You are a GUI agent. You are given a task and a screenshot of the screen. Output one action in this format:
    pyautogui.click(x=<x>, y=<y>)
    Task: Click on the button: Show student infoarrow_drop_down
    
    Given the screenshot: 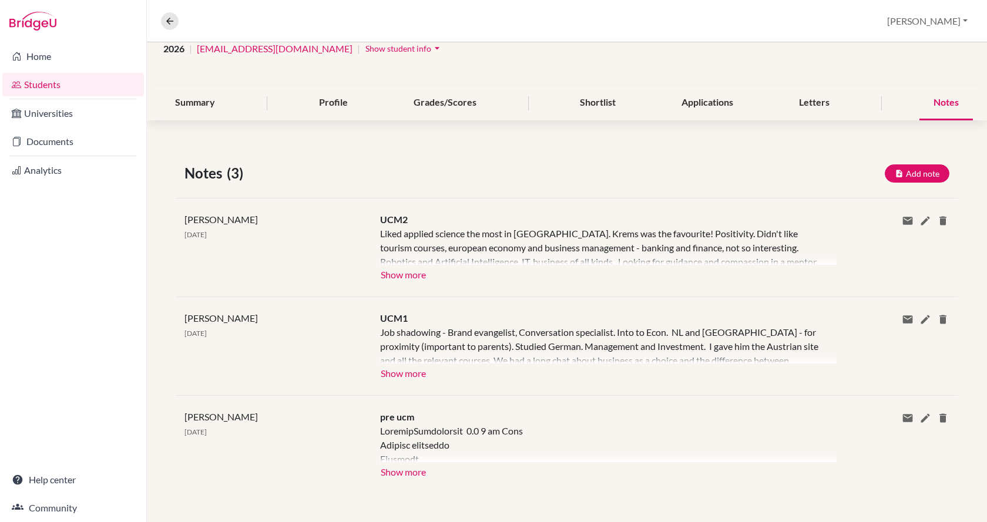 What is the action you would take?
    pyautogui.click(x=404, y=48)
    